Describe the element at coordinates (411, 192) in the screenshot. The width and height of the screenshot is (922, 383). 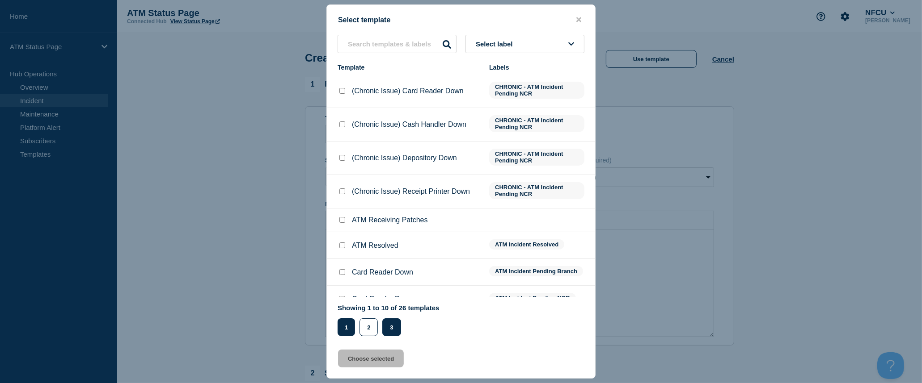
I see `p: (Chronic Issue) Receipt Printer Down` at that location.